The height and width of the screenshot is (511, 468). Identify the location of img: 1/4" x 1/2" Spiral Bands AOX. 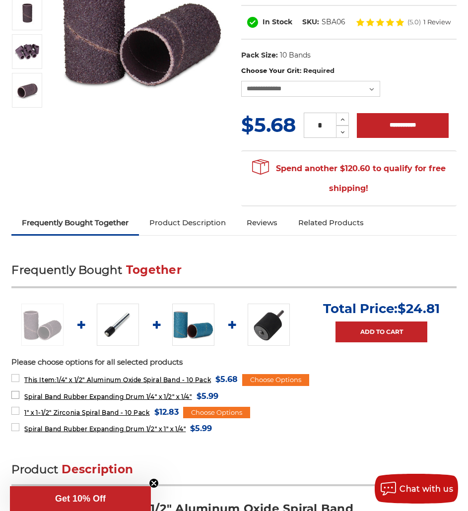
(42, 325).